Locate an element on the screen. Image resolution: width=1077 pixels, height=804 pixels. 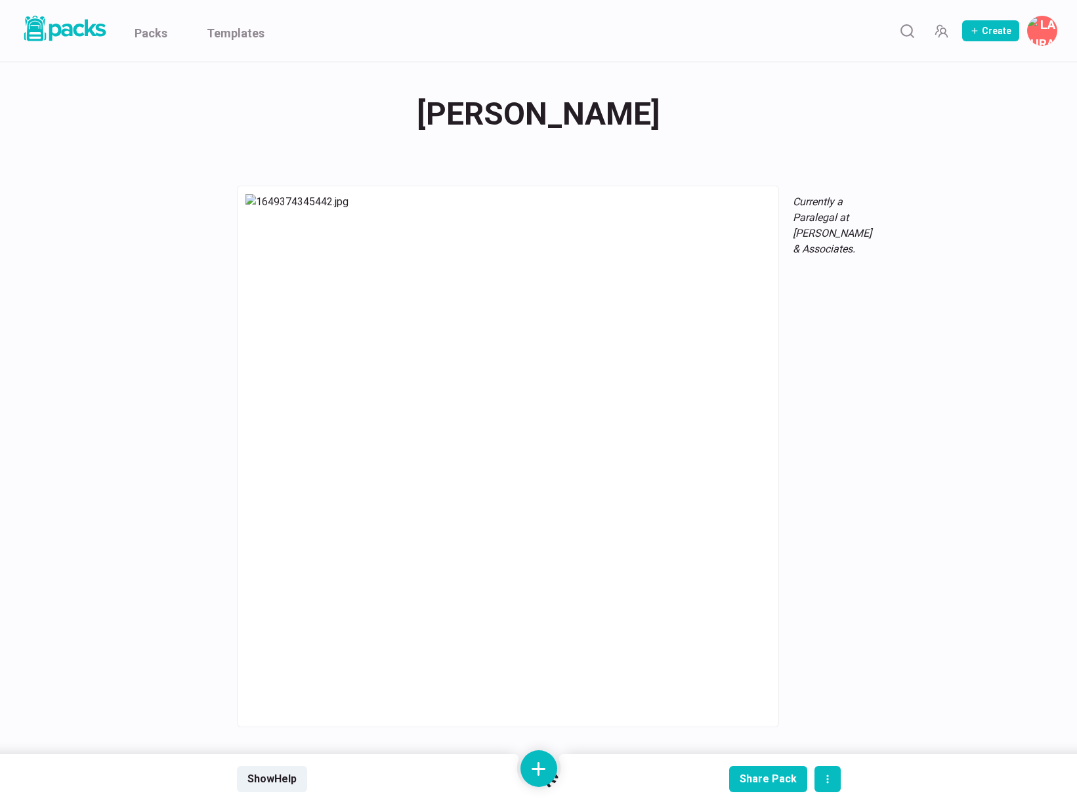
button: Search is located at coordinates (907, 31).